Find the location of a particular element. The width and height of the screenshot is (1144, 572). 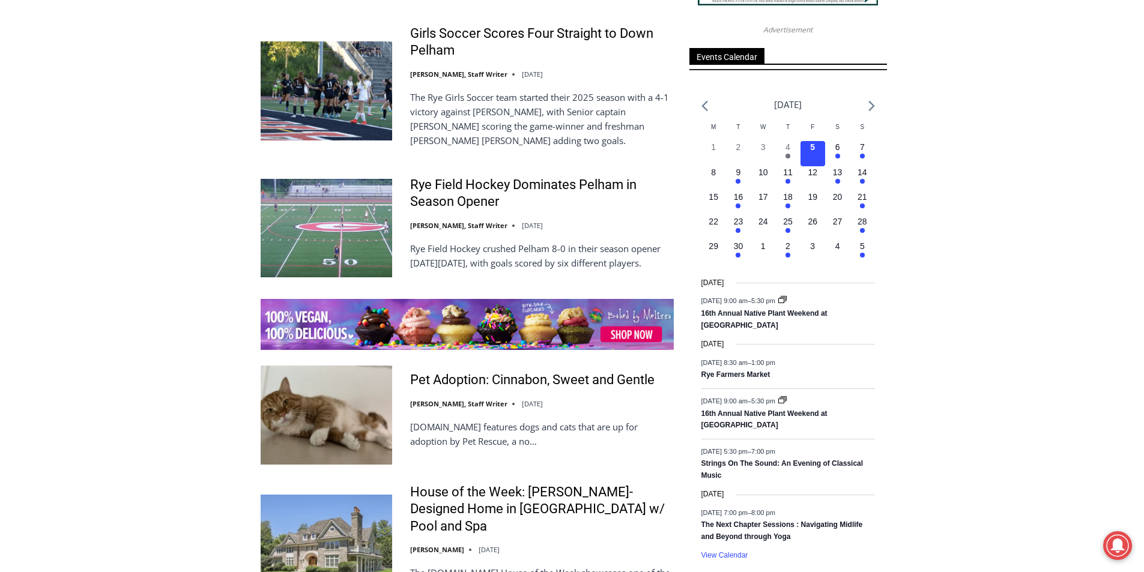

span: Events Calendar is located at coordinates (726, 56).